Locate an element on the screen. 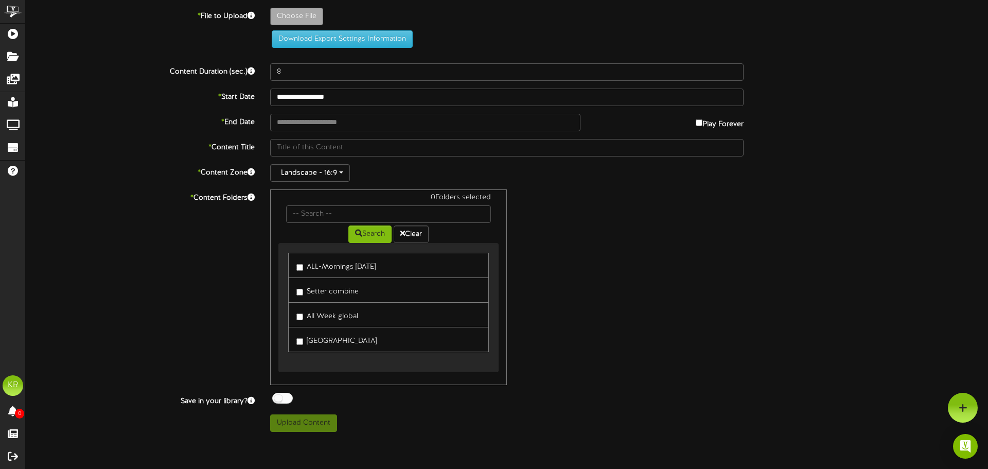  div: Open Intercom Messenger is located at coordinates (966, 446).